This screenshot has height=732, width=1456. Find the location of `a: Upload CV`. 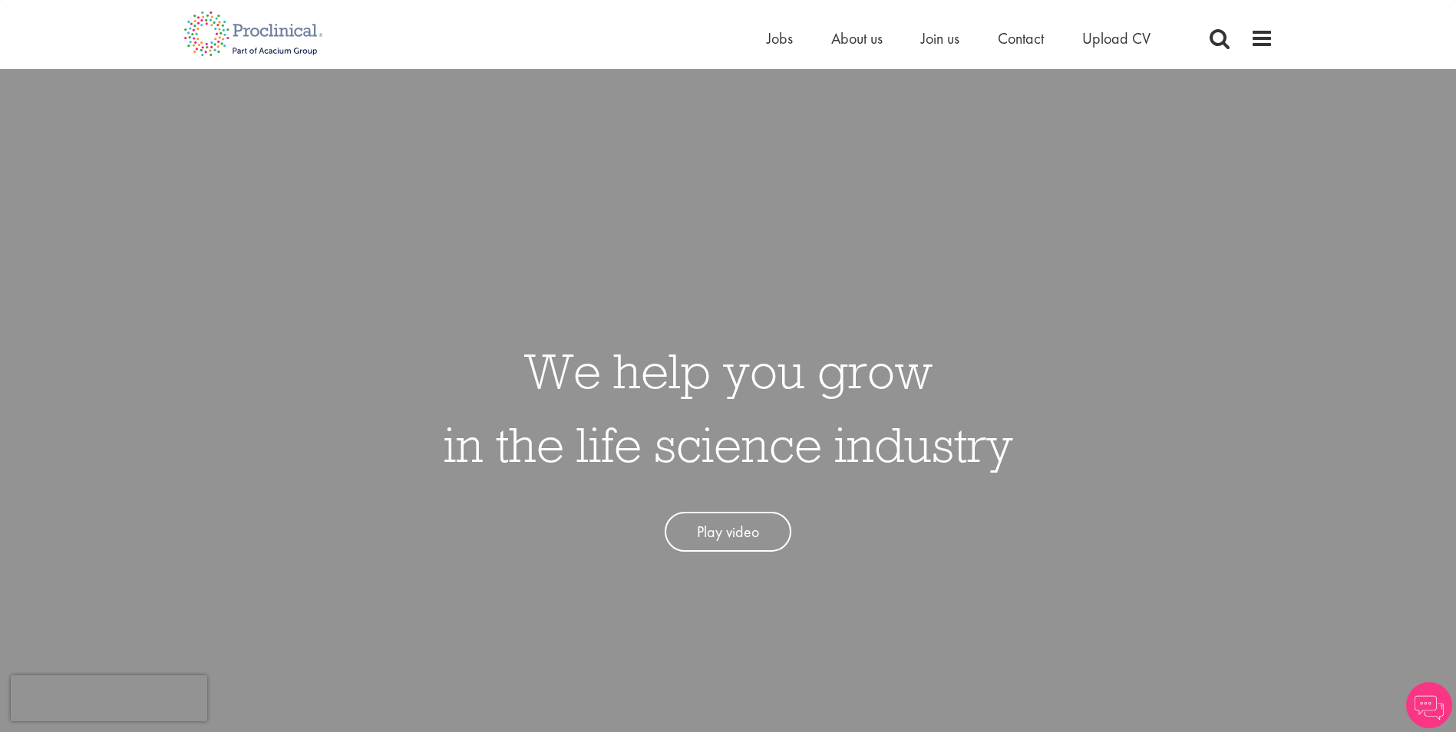

a: Upload CV is located at coordinates (1116, 38).